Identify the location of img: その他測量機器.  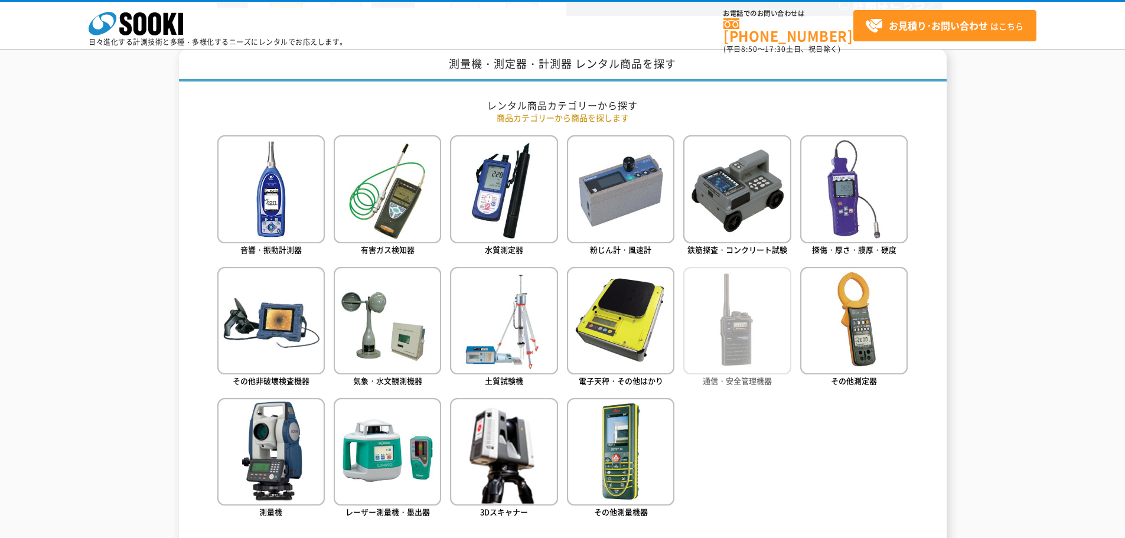
(621, 452).